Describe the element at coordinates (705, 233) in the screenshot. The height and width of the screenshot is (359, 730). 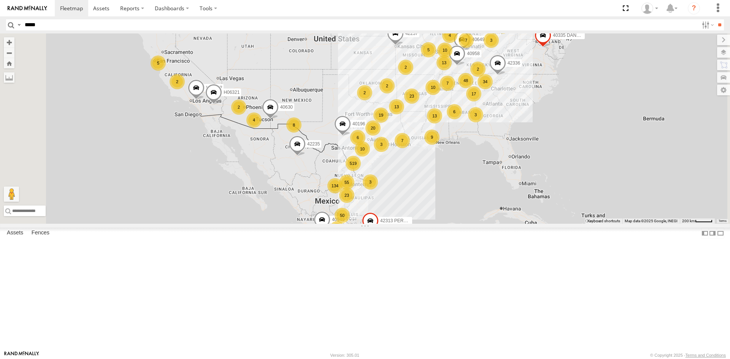
I see `label: Dock Summary Table to the Left` at that location.